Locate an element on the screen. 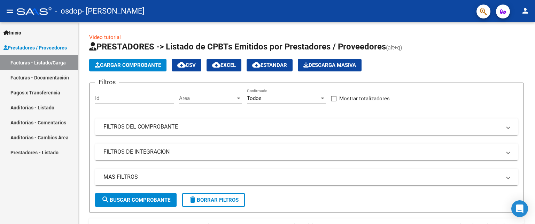 This screenshot has height=224, width=535. a: Video tutorial is located at coordinates (105, 37).